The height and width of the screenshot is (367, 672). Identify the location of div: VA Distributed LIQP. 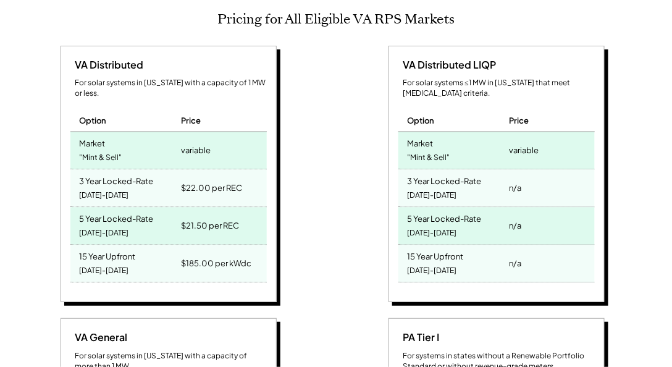
(447, 65).